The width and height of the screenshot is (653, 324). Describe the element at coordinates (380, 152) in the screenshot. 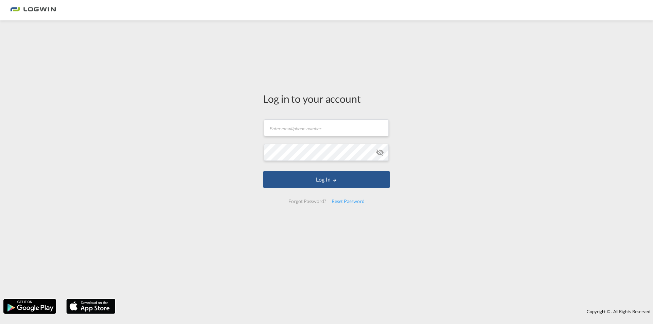

I see `md-icon: icon-eye-off` at that location.